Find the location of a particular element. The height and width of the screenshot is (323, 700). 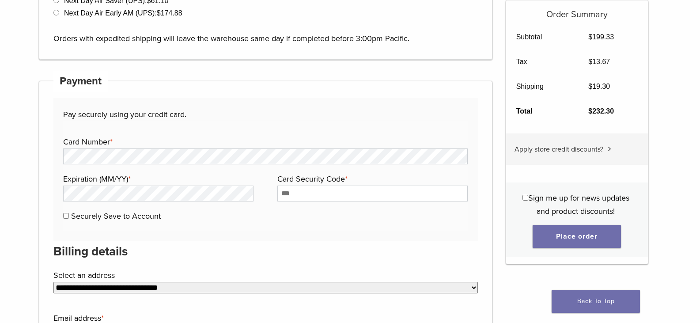

th: Subtotal is located at coordinates (543, 37).